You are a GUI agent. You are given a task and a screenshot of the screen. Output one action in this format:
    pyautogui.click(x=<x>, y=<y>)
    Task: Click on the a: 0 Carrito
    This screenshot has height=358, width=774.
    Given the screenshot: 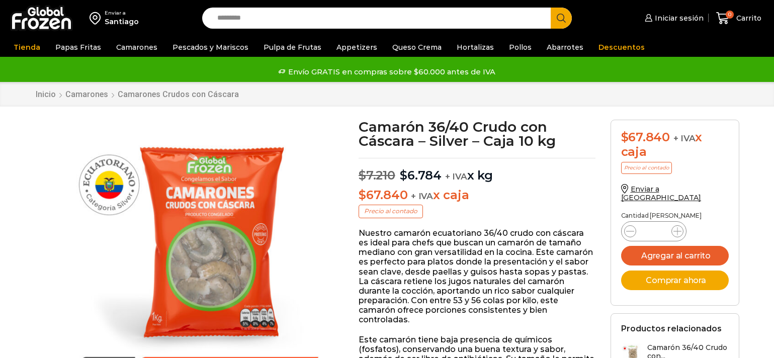 What is the action you would take?
    pyautogui.click(x=739, y=18)
    